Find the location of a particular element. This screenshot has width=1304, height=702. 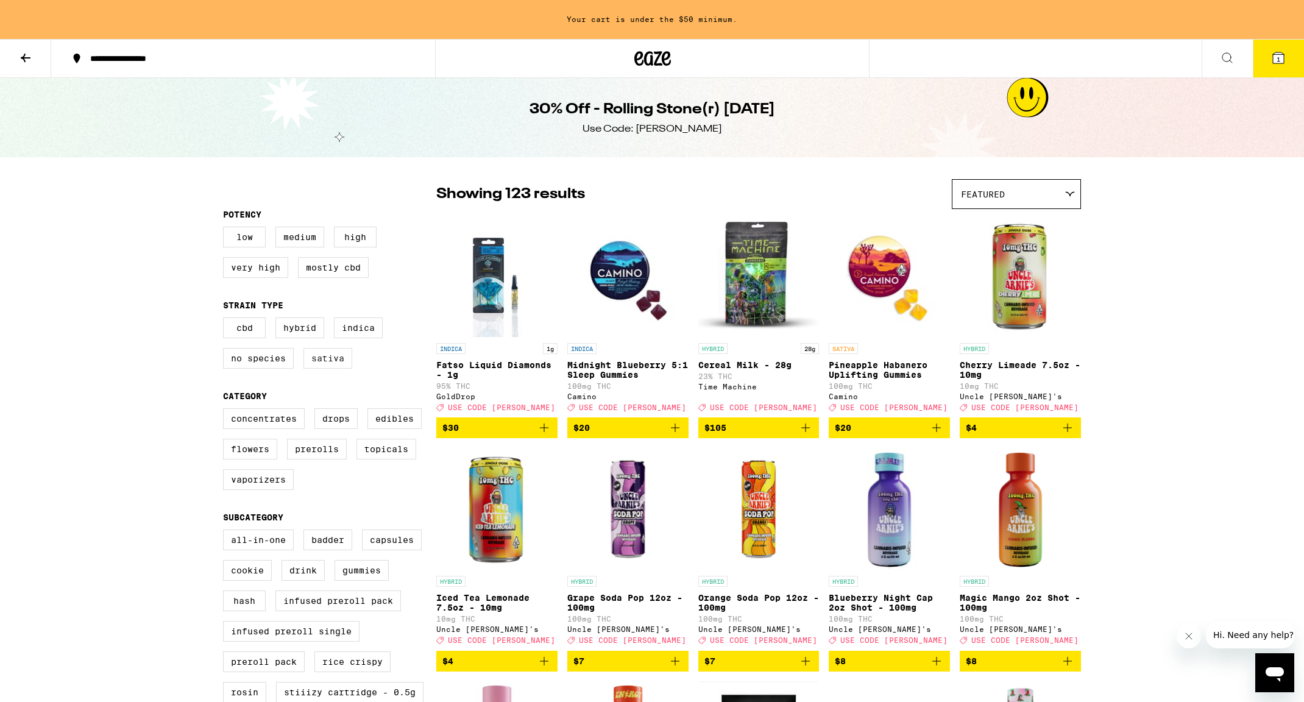

a: Open page for Cereal Milk - 28g from Time Machine is located at coordinates (758, 316).